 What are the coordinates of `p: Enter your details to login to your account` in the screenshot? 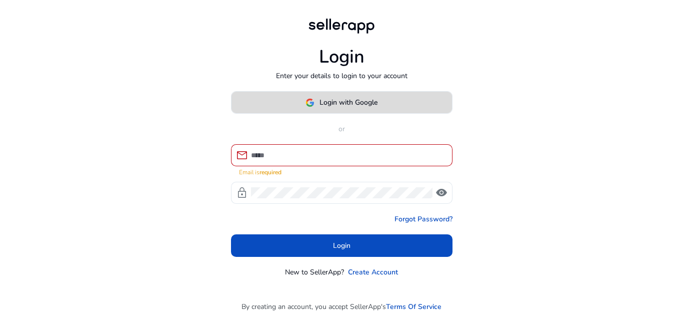 It's located at (342, 76).